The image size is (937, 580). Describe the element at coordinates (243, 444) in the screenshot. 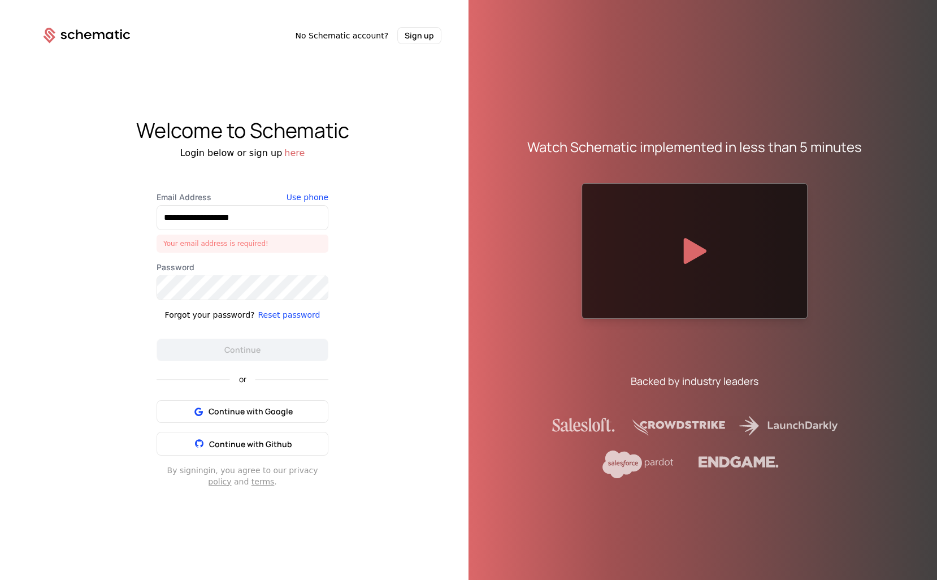

I see `button: Continue with Github` at that location.